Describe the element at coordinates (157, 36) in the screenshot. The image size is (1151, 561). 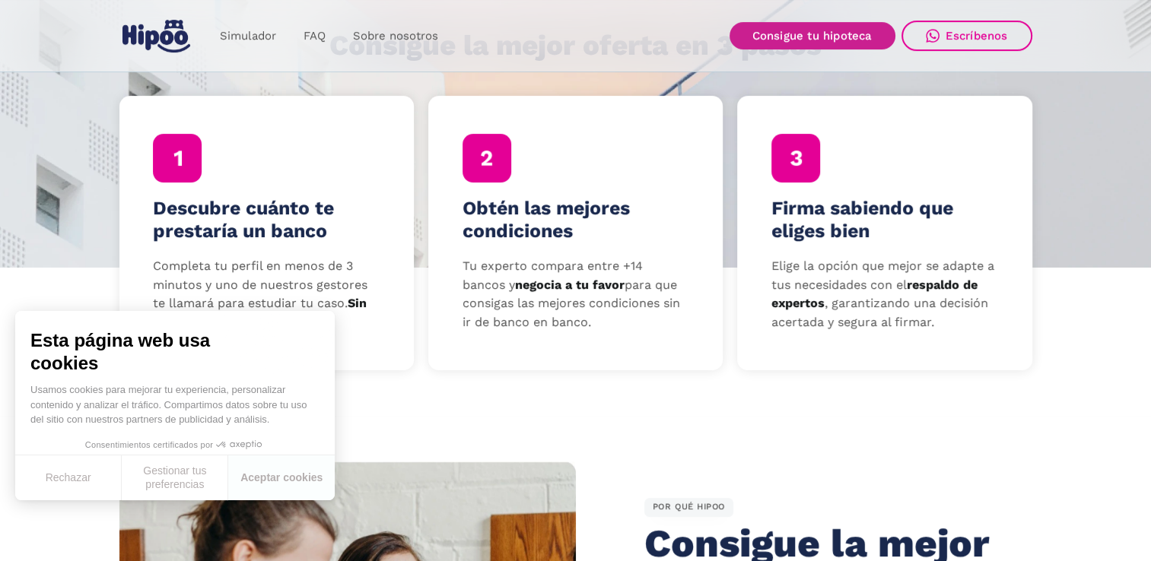
I see `a: home` at that location.